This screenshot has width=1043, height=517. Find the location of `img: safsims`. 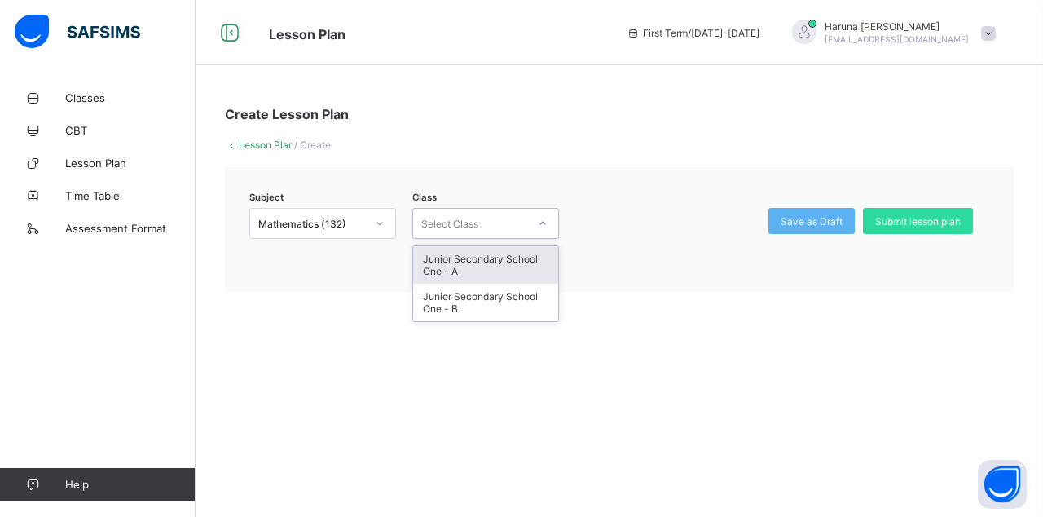

img: safsims is located at coordinates (77, 32).